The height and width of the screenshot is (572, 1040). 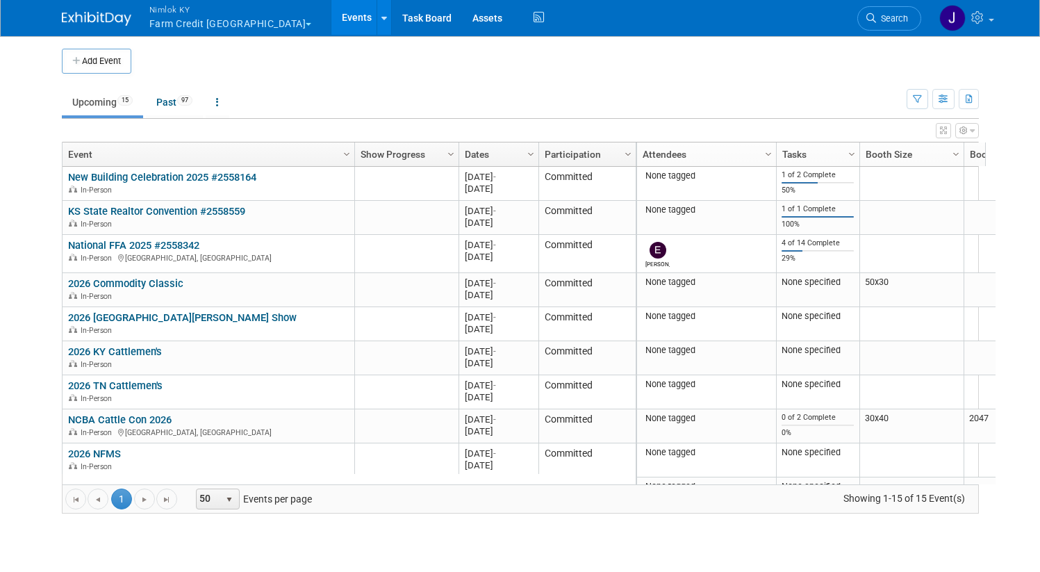 What do you see at coordinates (912, 426) in the screenshot?
I see `td: 30x40` at bounding box center [912, 426].